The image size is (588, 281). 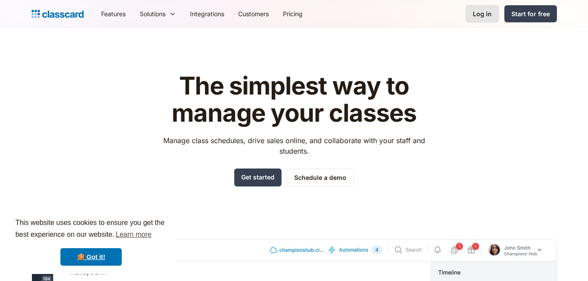 I want to click on a: Log in, so click(x=482, y=14).